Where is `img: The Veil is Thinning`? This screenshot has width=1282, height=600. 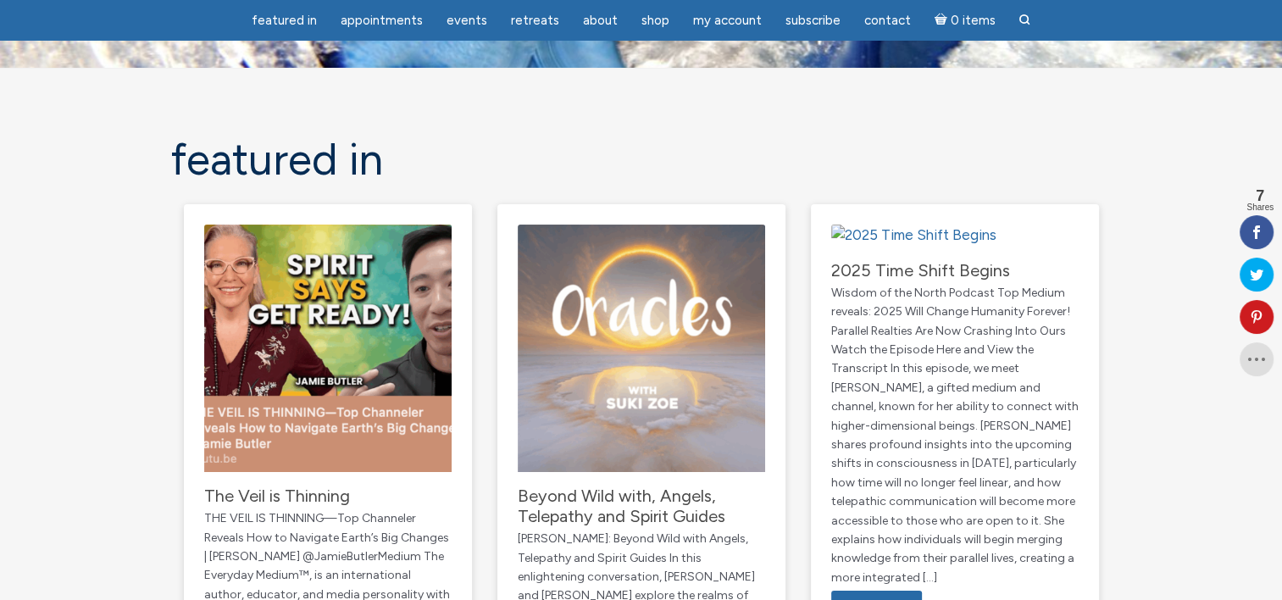 img: The Veil is Thinning is located at coordinates (328, 348).